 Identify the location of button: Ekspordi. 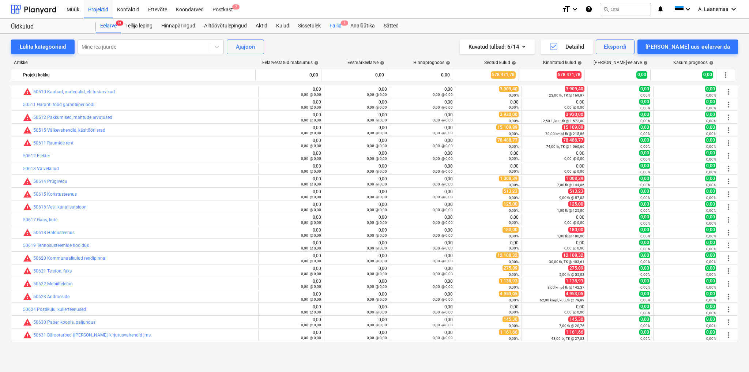
(615, 47).